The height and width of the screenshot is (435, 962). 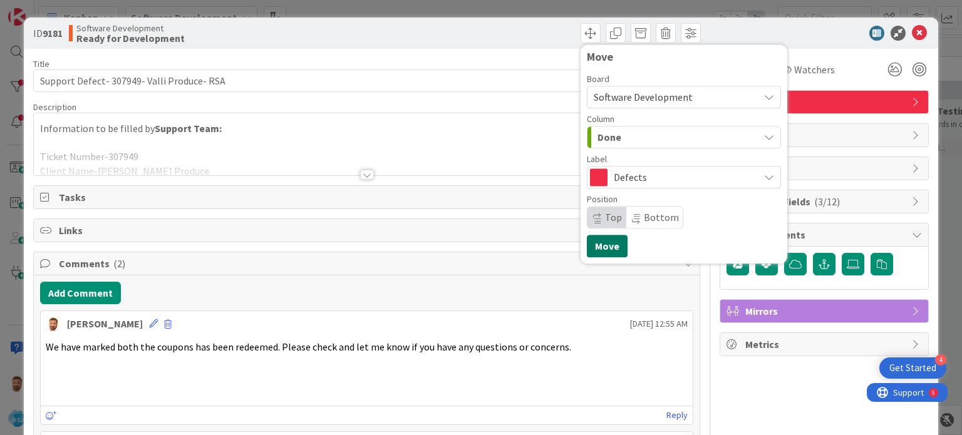 What do you see at coordinates (308, 347) in the screenshot?
I see `span: We have marked both the coupons has been redeemed. Please check and let me know if you have any q...` at bounding box center [308, 347].